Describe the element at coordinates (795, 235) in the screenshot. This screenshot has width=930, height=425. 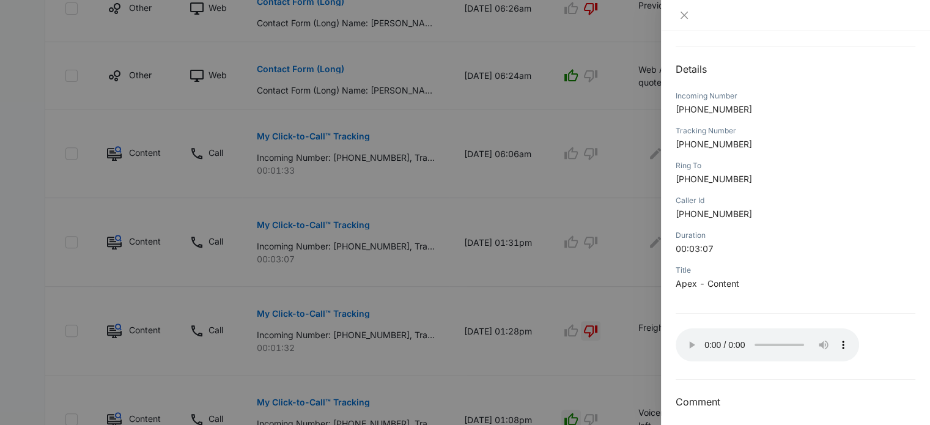
I see `div: Duration` at that location.